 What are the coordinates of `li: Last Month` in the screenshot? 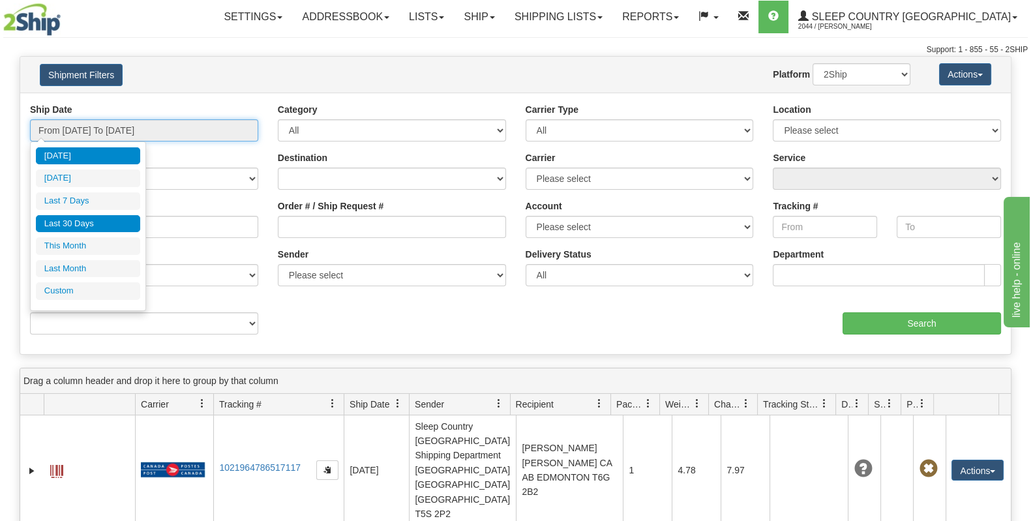 It's located at (88, 269).